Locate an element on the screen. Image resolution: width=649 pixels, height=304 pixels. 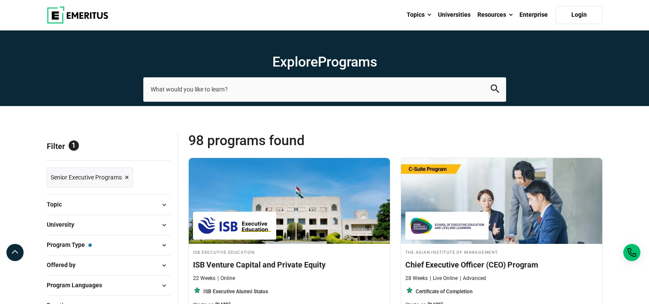
img: ISB Venture Capital and Private Equity | Online Finance Course is located at coordinates (289, 201).